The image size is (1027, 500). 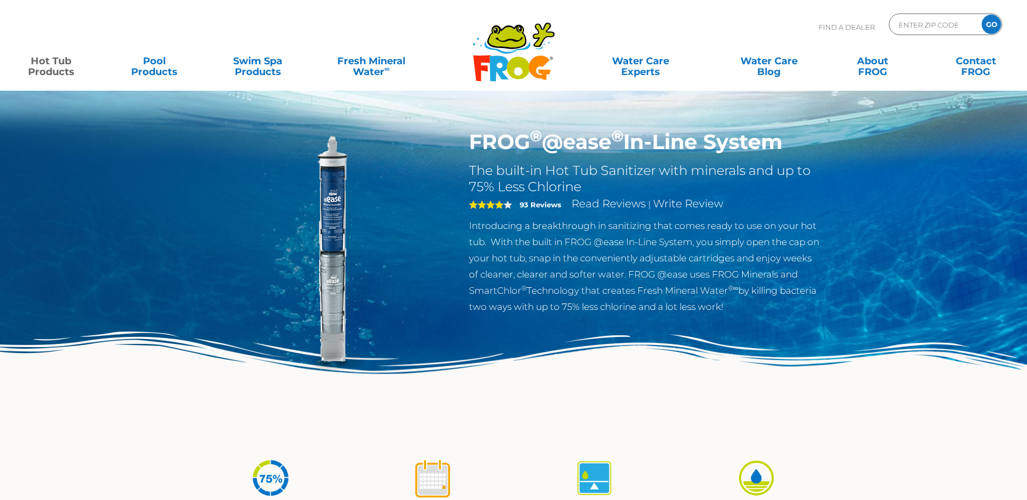 I want to click on a: Hot TubProducts, so click(x=51, y=61).